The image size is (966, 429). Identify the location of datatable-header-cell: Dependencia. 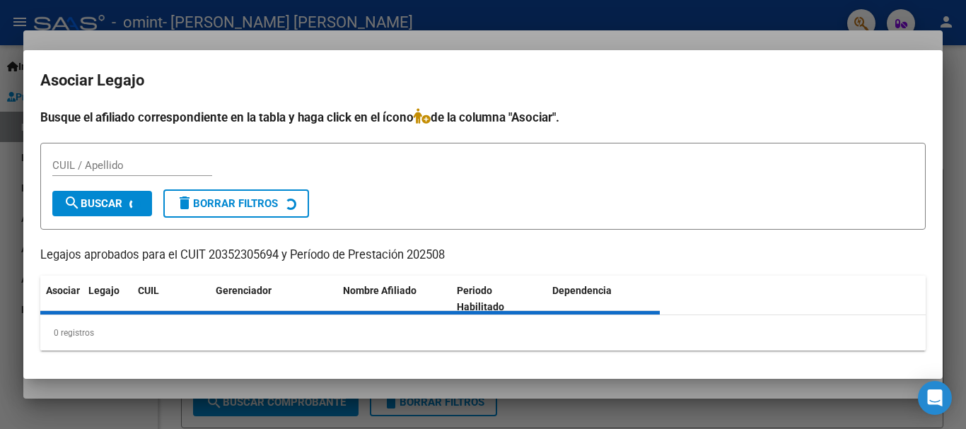
(603, 299).